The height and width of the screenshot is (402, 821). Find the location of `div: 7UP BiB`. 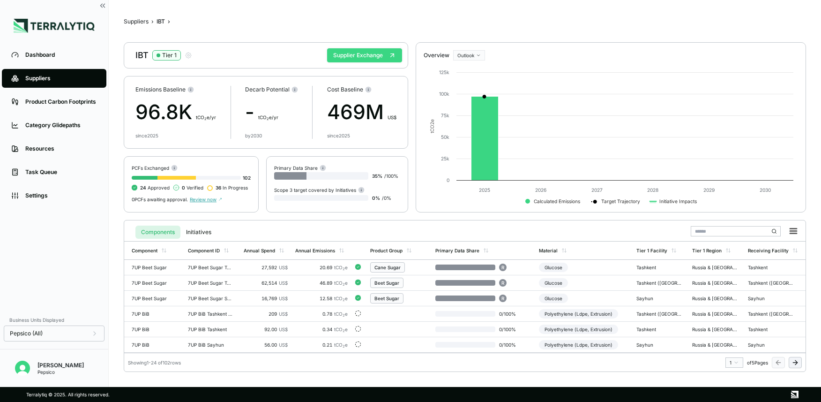

div: 7UP BiB is located at coordinates (154, 314).